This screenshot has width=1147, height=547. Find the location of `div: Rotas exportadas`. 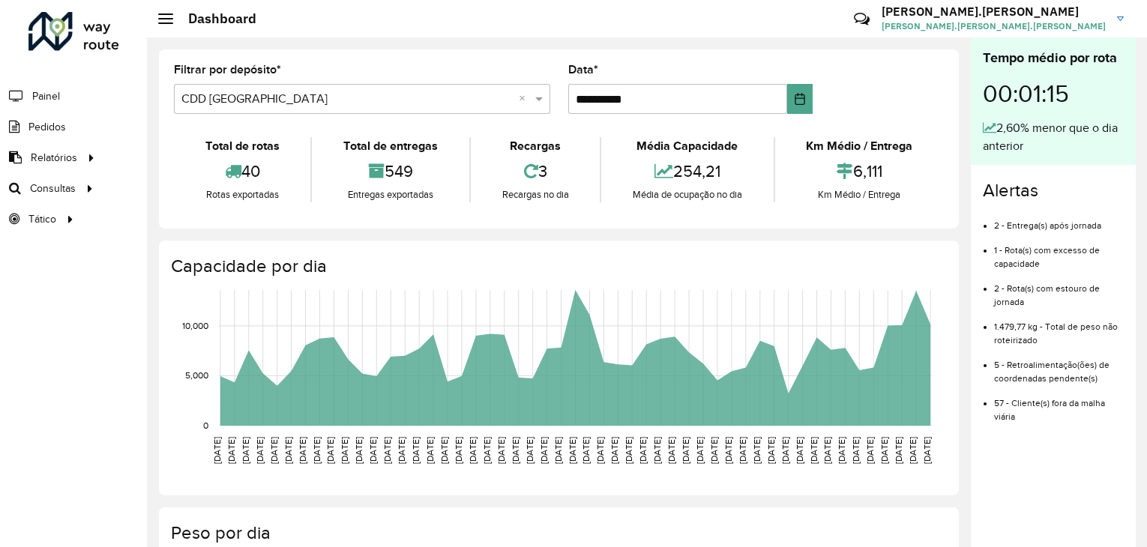

div: Rotas exportadas is located at coordinates (242, 195).